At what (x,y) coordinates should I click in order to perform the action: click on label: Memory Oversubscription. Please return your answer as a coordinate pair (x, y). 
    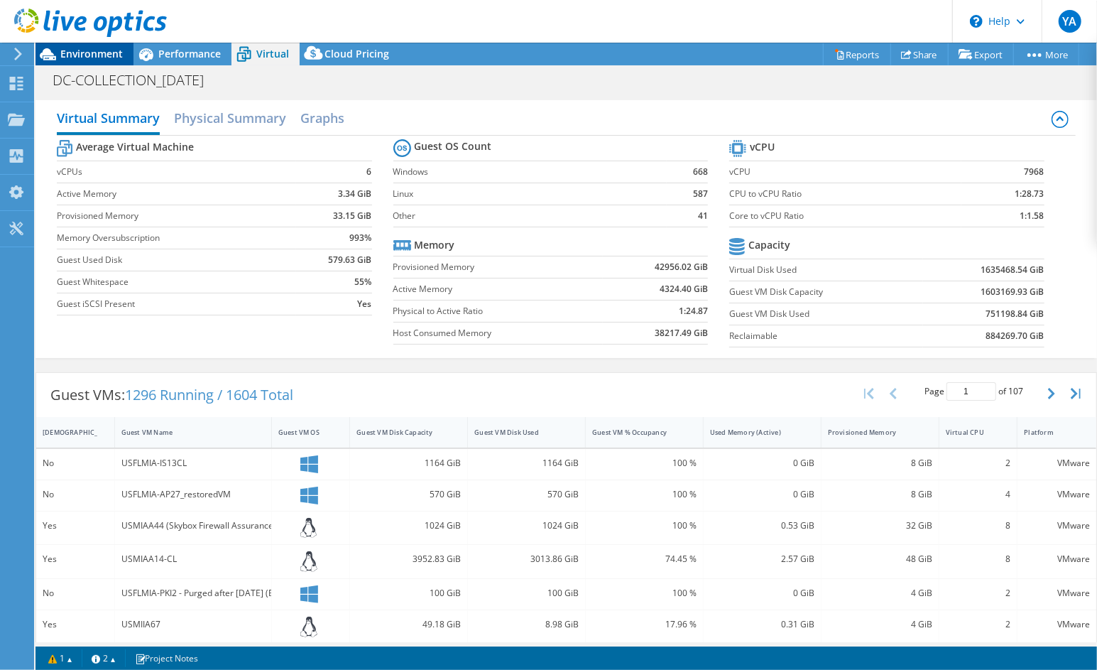
    Looking at the image, I should click on (176, 238).